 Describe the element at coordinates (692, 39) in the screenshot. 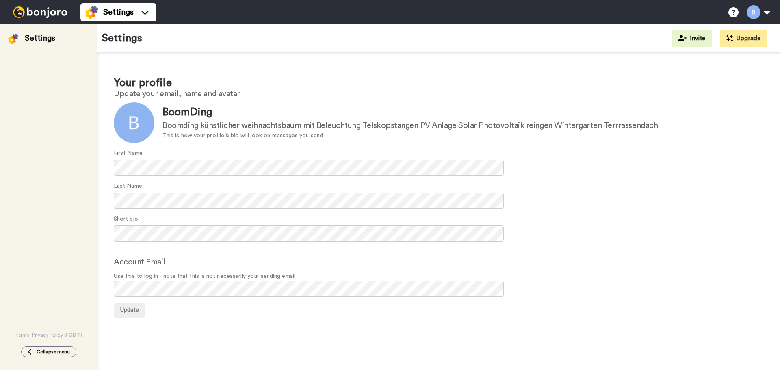

I see `a: Invite` at that location.